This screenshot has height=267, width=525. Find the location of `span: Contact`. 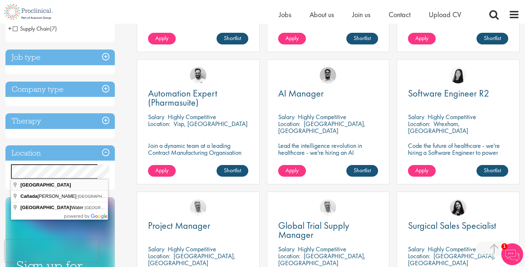

span: Contact is located at coordinates (399, 15).